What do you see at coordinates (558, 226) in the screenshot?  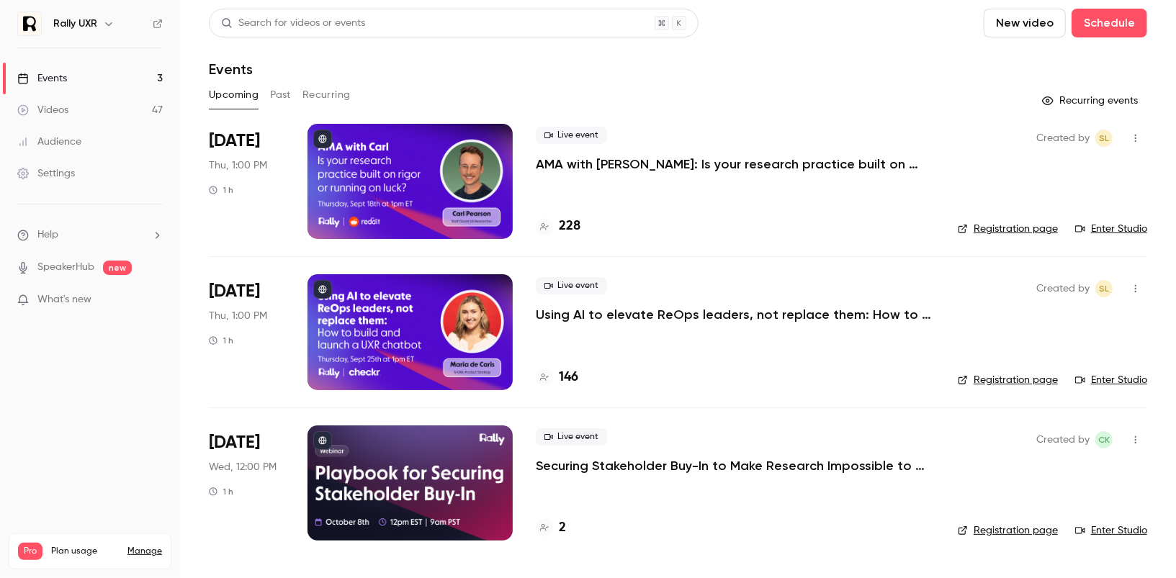 I see `a: 228` at bounding box center [558, 226].